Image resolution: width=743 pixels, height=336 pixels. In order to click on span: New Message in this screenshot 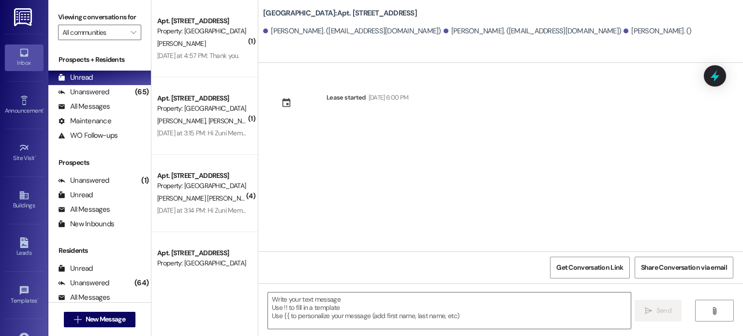, I will do `click(105, 319)`.